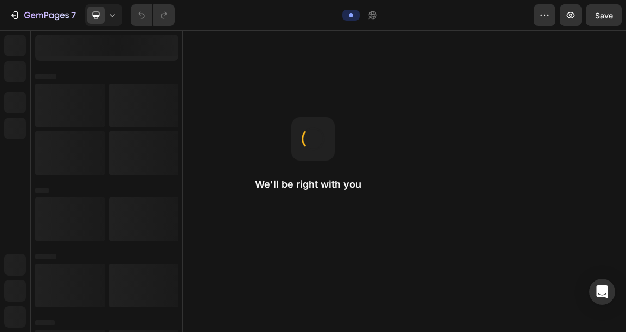  What do you see at coordinates (604, 15) in the screenshot?
I see `button: Save` at bounding box center [604, 15].